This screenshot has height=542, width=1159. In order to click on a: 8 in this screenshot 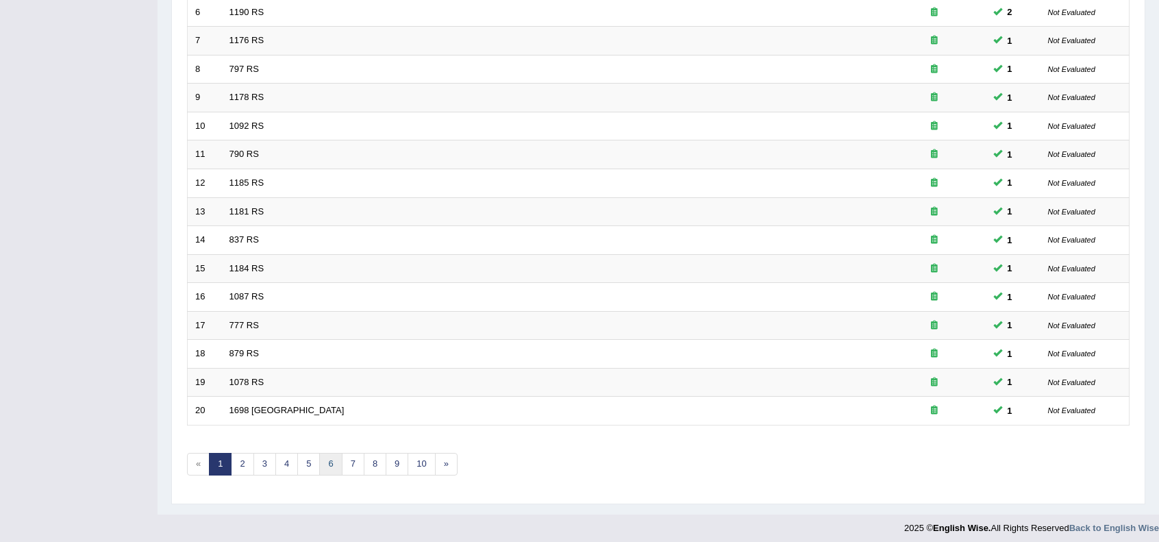, I will do `click(375, 464)`.